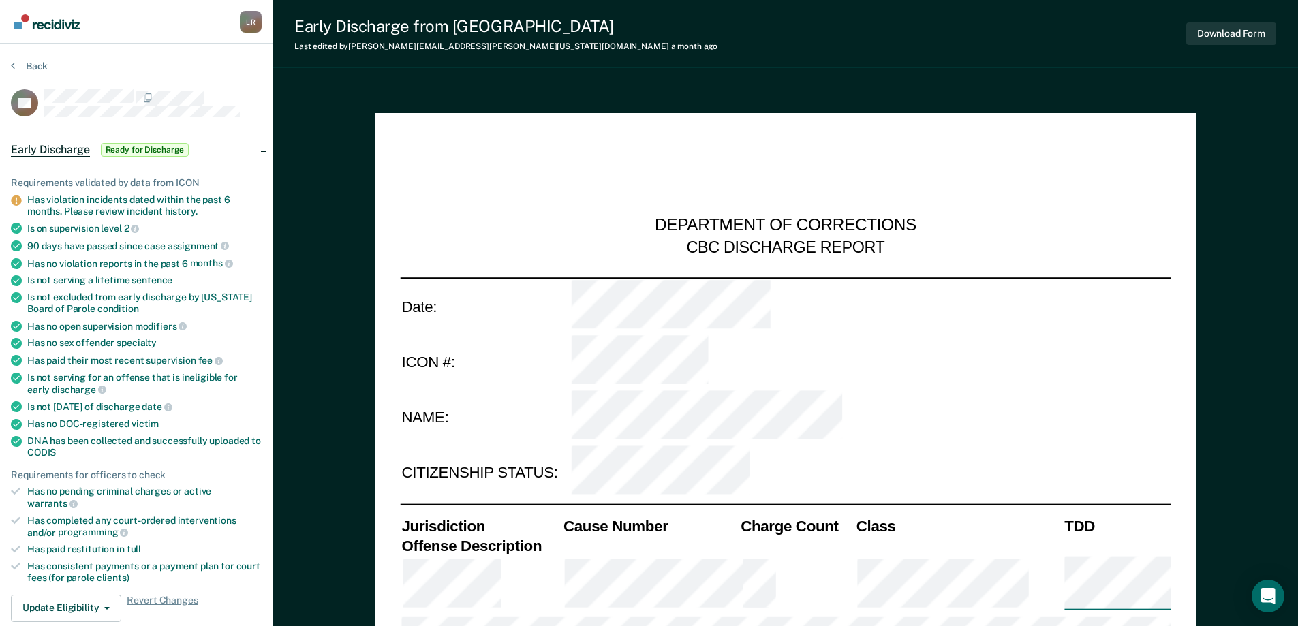 Image resolution: width=1298 pixels, height=626 pixels. I want to click on span: specialty, so click(136, 343).